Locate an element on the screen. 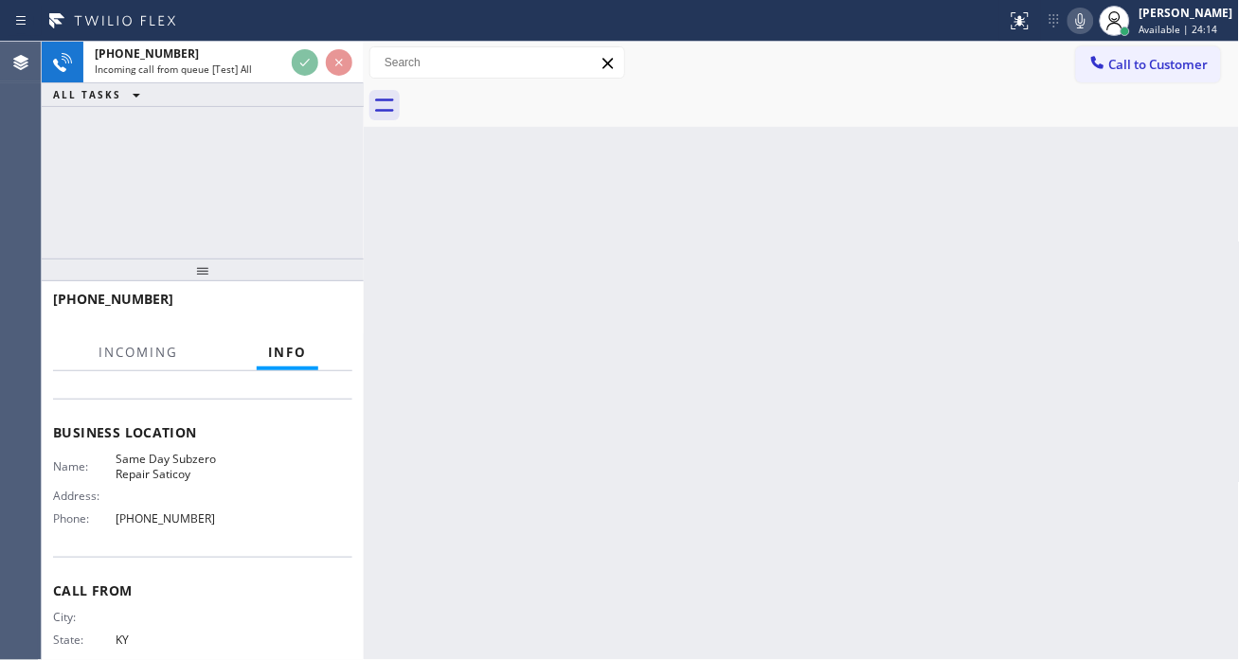 The height and width of the screenshot is (660, 1239). span: Address: is located at coordinates (84, 495).